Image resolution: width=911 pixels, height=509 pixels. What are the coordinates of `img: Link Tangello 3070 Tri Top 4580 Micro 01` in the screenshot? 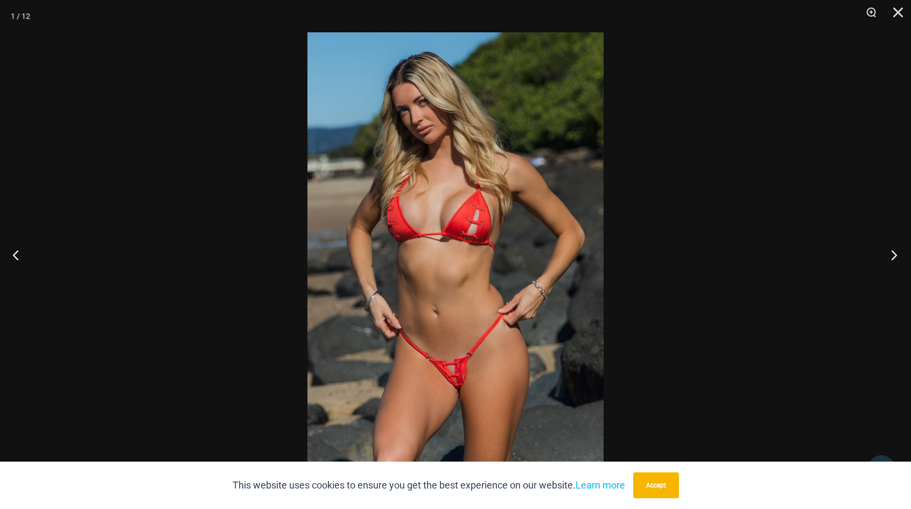 It's located at (455, 254).